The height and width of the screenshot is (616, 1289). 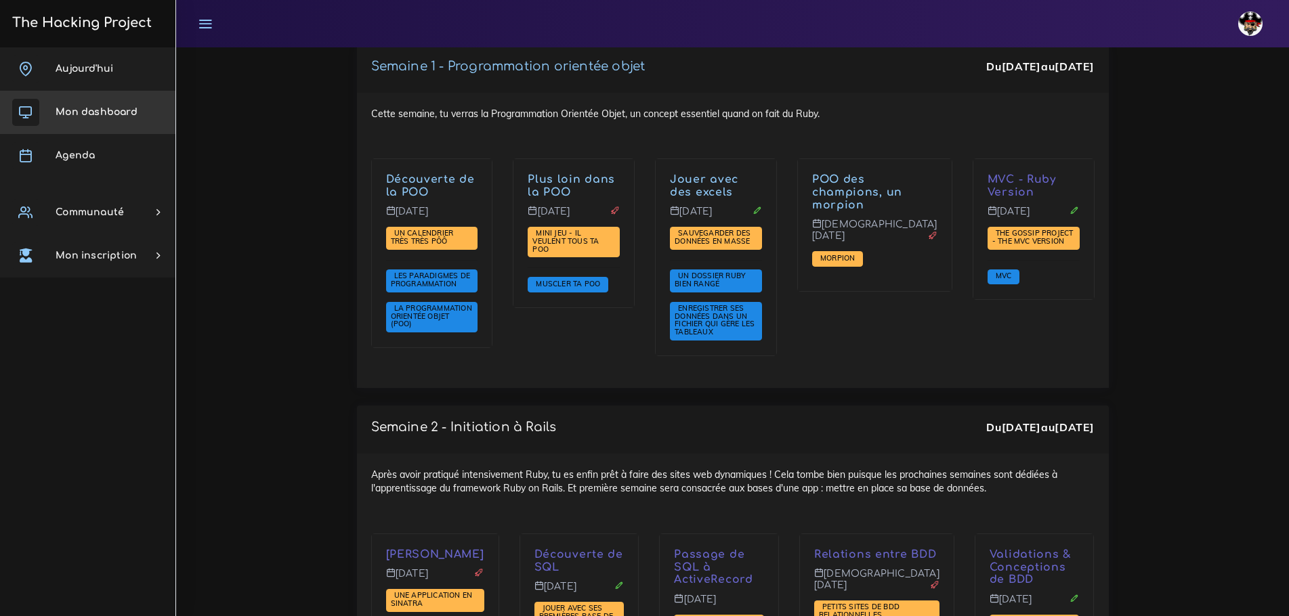 What do you see at coordinates (714, 237) in the screenshot?
I see `span: Sauvegarder des données en masse` at bounding box center [714, 237].